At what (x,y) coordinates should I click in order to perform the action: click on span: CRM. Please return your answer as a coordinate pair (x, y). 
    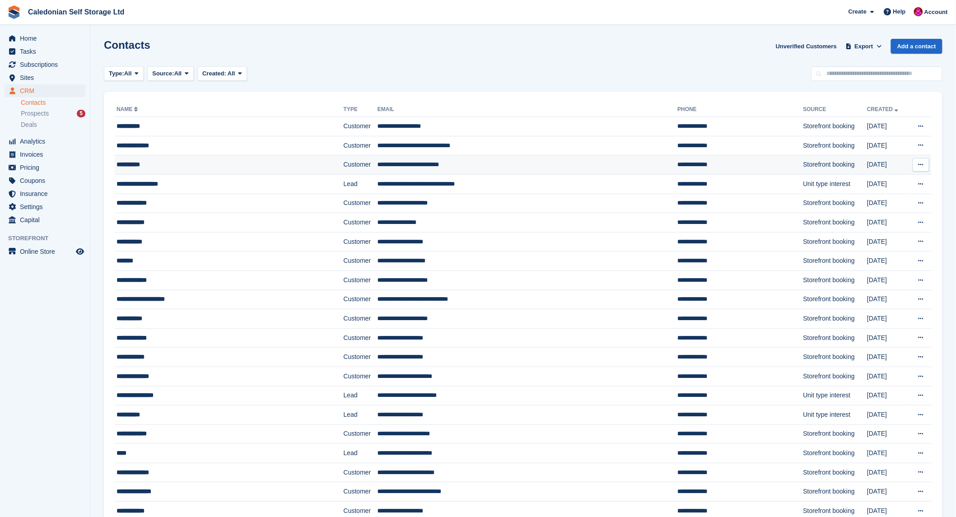
    Looking at the image, I should click on (47, 91).